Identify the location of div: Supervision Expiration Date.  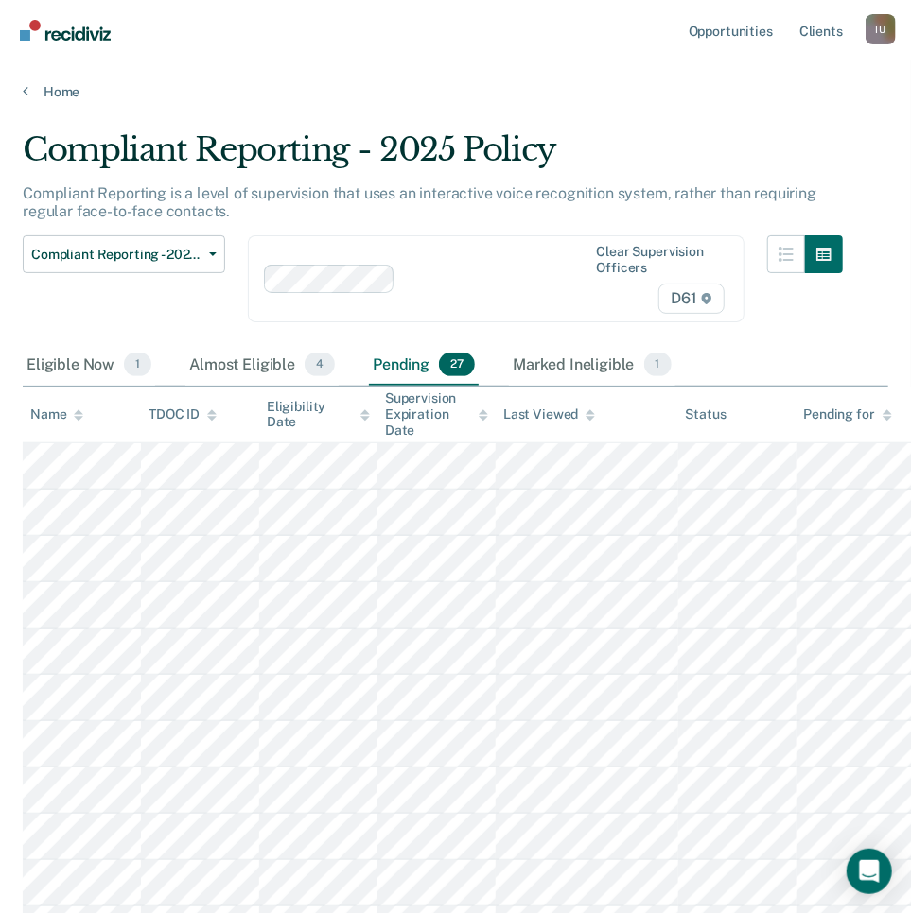
(436, 414).